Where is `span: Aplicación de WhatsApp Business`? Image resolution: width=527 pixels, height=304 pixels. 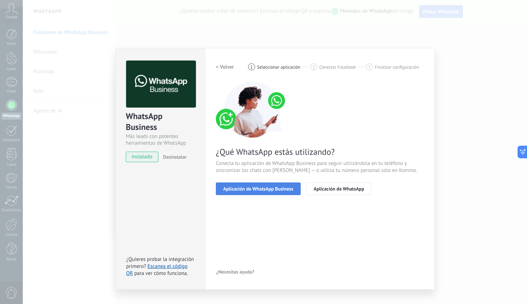 span: Aplicación de WhatsApp Business is located at coordinates (258, 189).